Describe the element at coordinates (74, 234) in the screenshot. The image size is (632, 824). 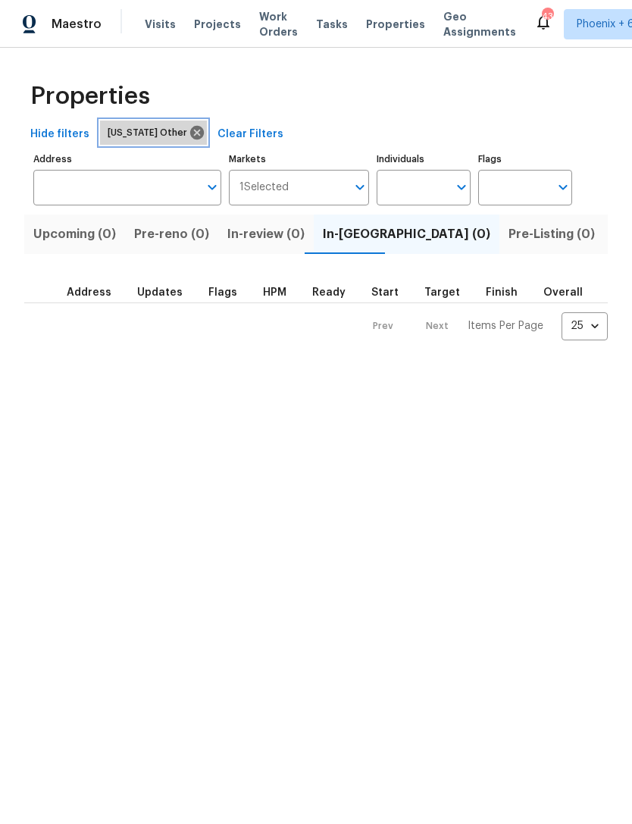
I see `span: Upcoming (0)` at that location.